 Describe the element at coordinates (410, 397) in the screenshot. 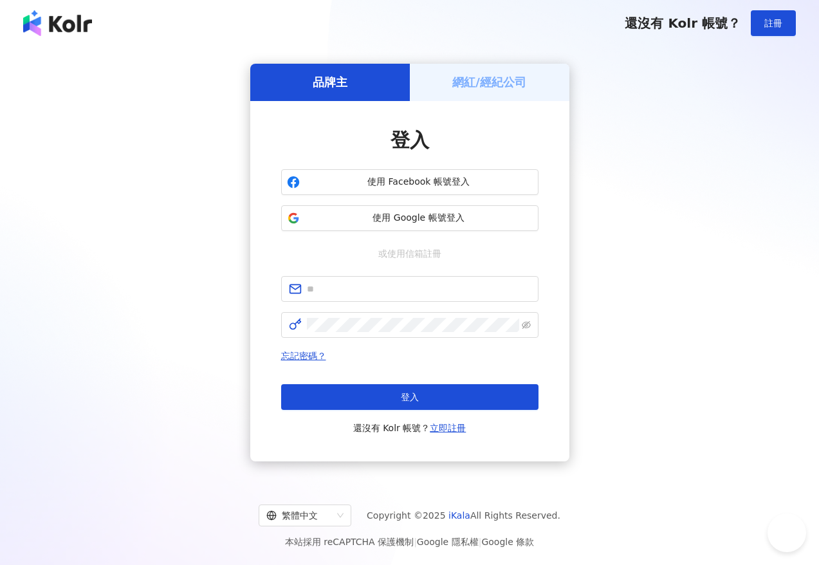

I see `button: 登入` at that location.